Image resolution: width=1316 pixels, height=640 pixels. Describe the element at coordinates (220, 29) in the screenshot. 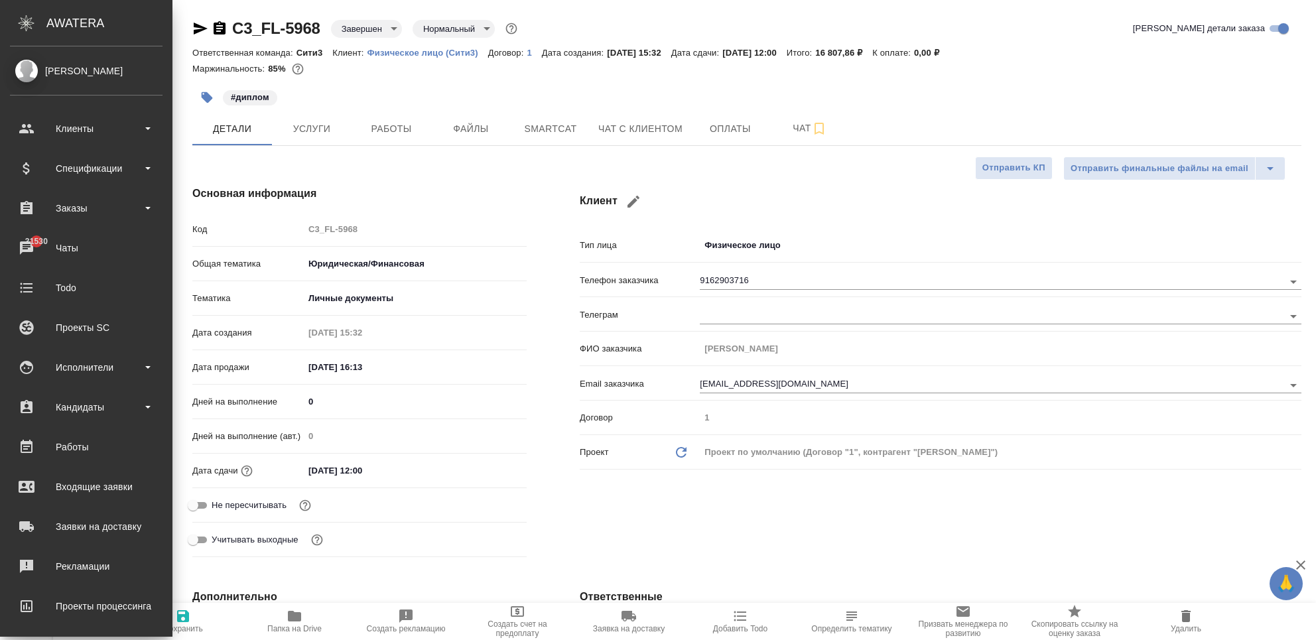

I see `button: Скопировать ссылку` at that location.